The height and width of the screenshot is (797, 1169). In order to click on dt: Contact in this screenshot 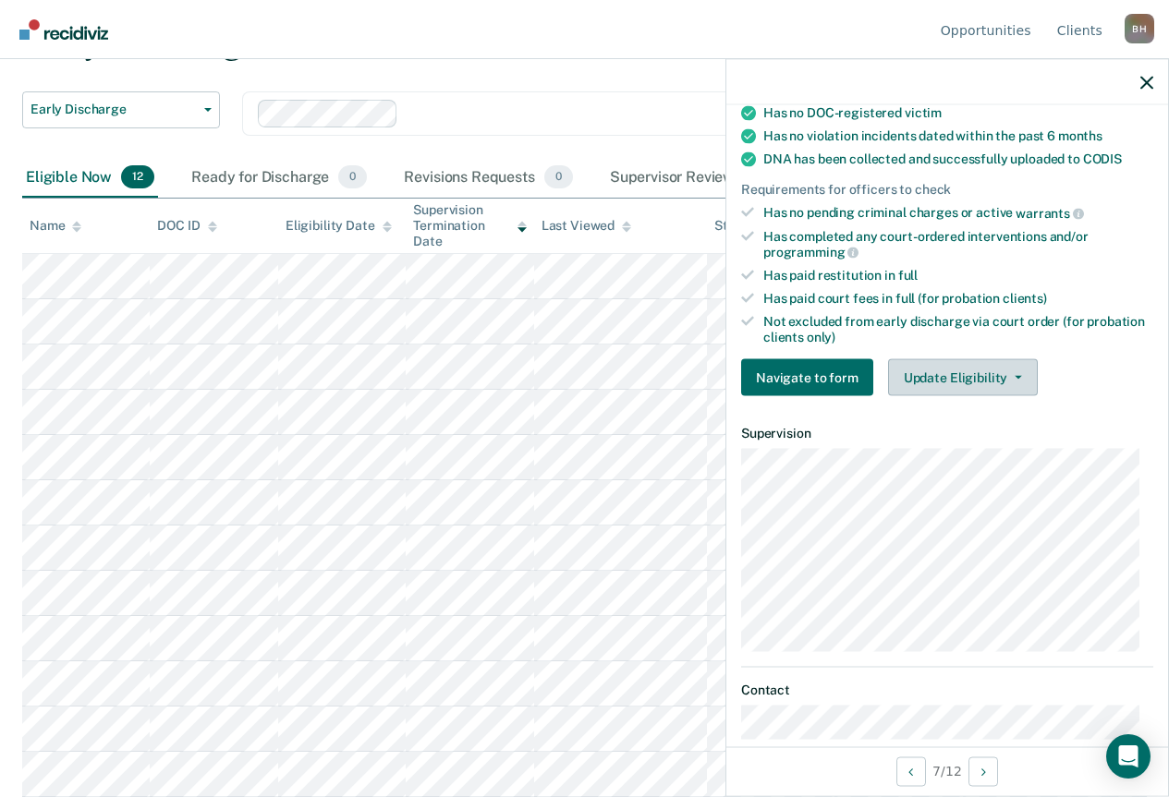, I will do `click(947, 689)`.